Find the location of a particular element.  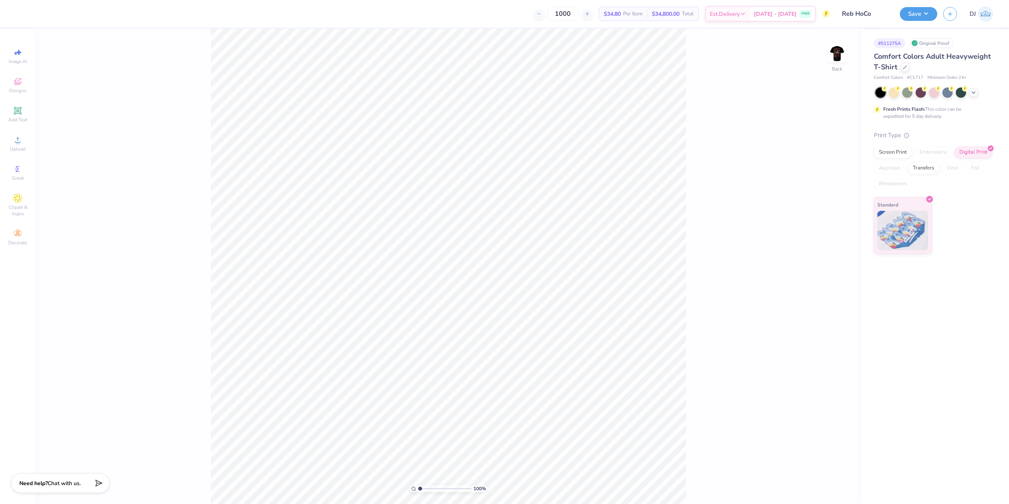

span: Total is located at coordinates (688, 14).